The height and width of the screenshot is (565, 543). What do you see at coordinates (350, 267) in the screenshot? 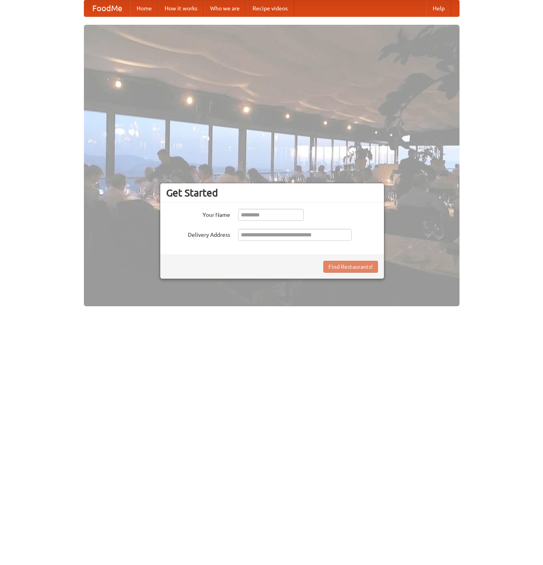
I see `button: Find Restaurants!` at bounding box center [350, 267].